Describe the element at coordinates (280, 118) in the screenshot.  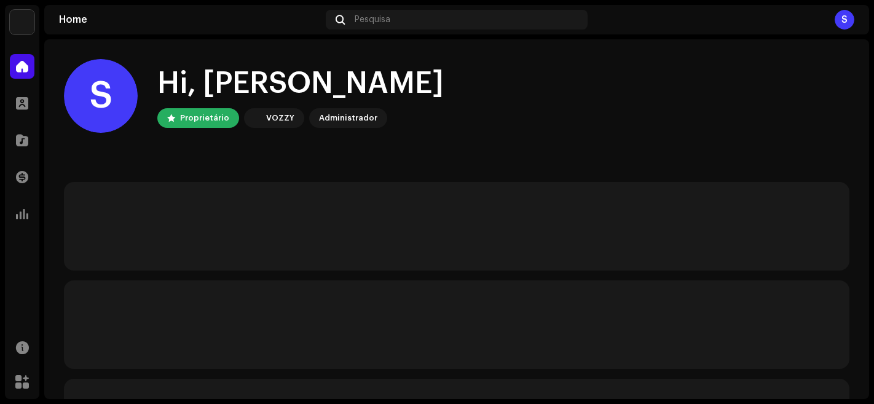
I see `div: VOZZY` at that location.